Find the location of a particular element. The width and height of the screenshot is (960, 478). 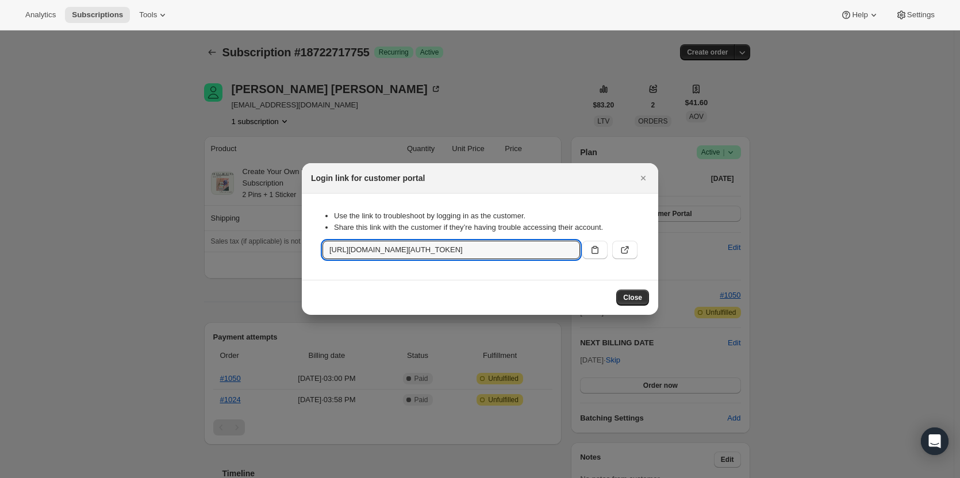

span: Analytics is located at coordinates (40, 15).